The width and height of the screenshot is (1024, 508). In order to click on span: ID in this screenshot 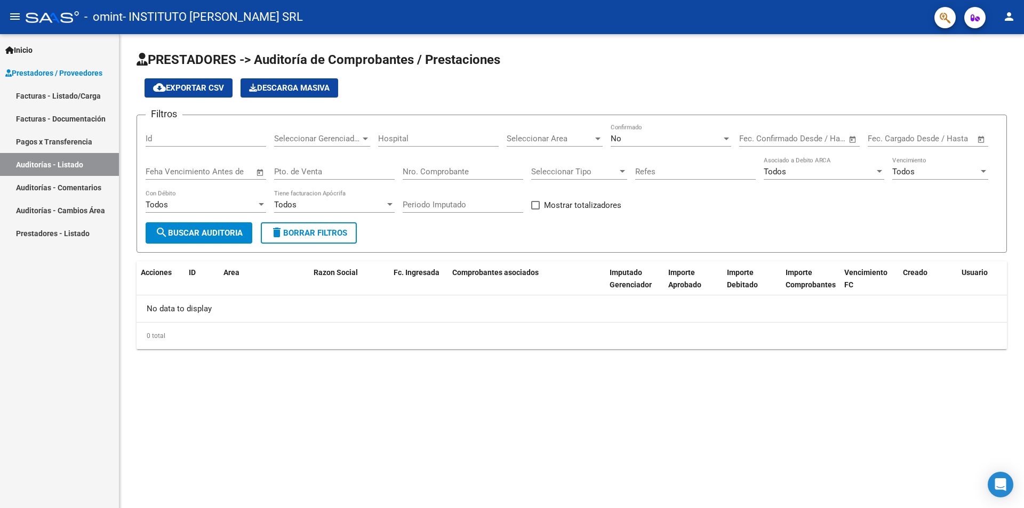, I will do `click(192, 273)`.